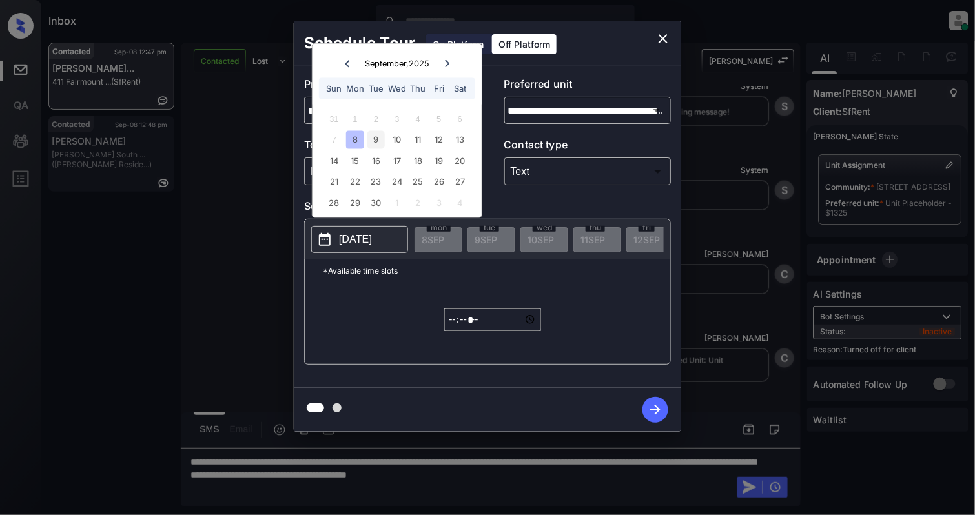 This screenshot has width=975, height=515. What do you see at coordinates (334, 88) in the screenshot?
I see `div: Sun` at bounding box center [334, 88].